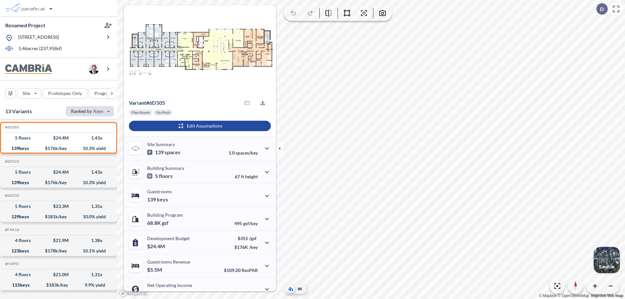 The height and width of the screenshot is (299, 625). I want to click on span: height, so click(251, 177).